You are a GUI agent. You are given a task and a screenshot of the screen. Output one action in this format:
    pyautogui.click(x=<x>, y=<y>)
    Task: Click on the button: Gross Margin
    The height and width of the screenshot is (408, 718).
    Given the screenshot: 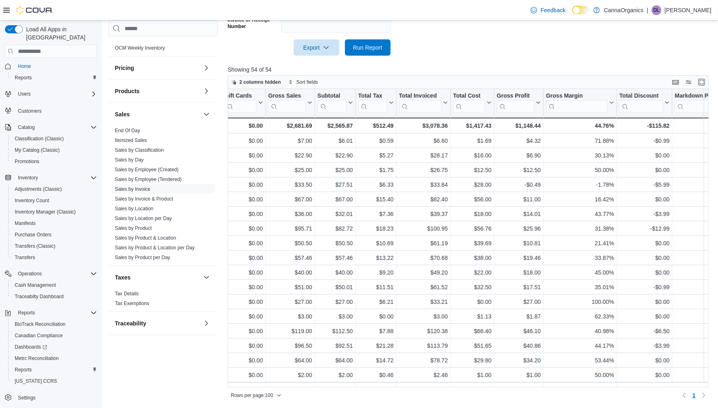 What is the action you would take?
    pyautogui.click(x=580, y=103)
    